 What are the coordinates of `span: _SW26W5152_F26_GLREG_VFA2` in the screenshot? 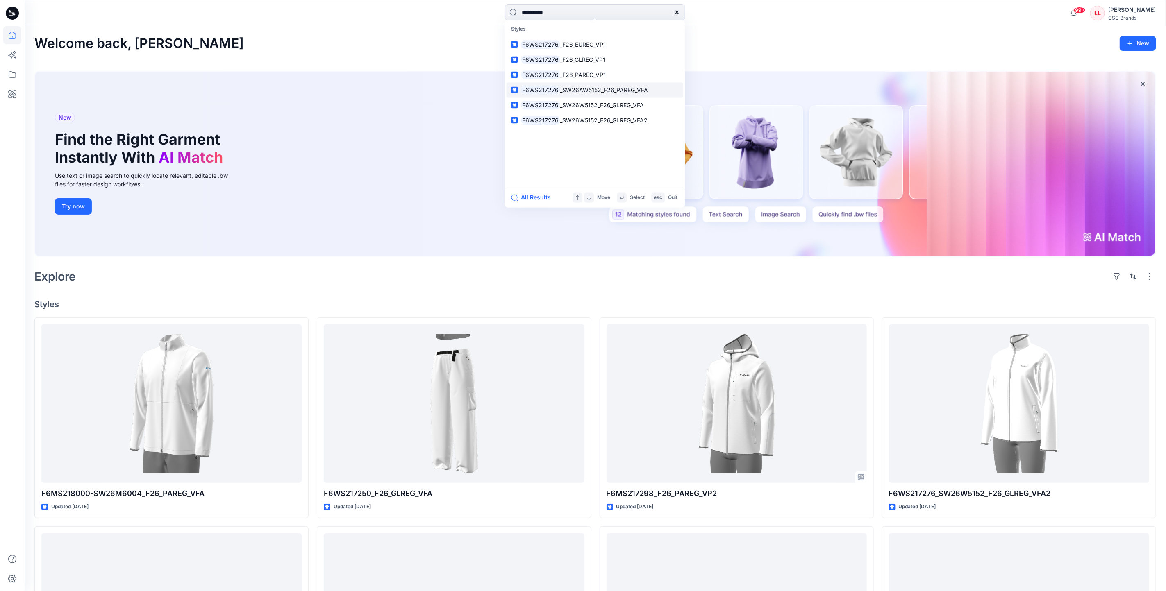 It's located at (603, 120).